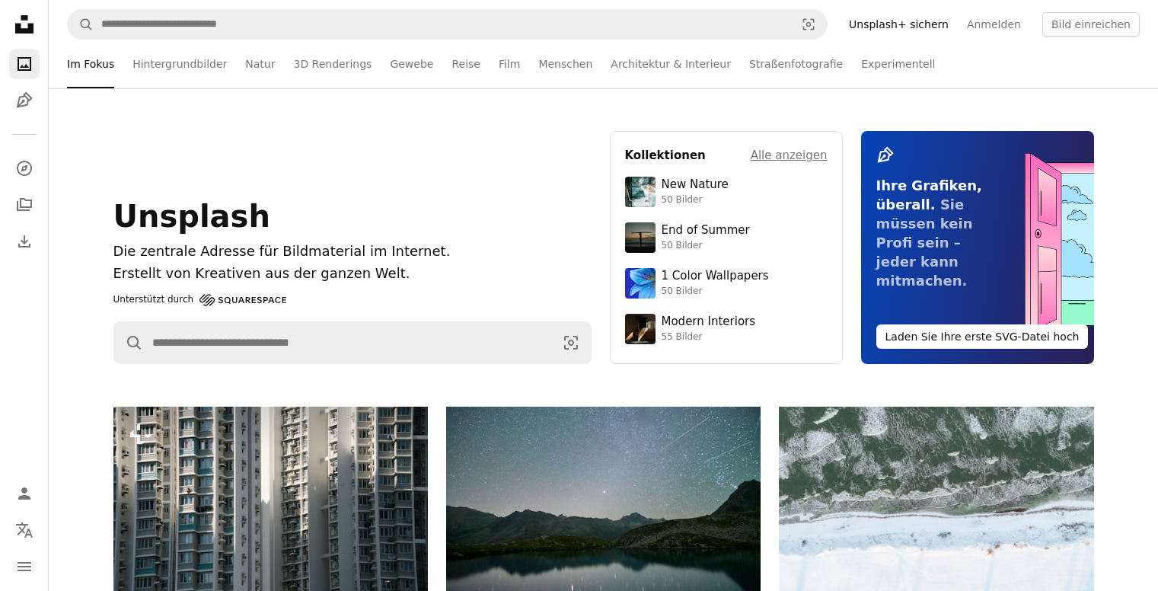  What do you see at coordinates (352, 273) in the screenshot?
I see `p: Erstellt von Kreativen aus der ganzen Welt.` at bounding box center [352, 273].